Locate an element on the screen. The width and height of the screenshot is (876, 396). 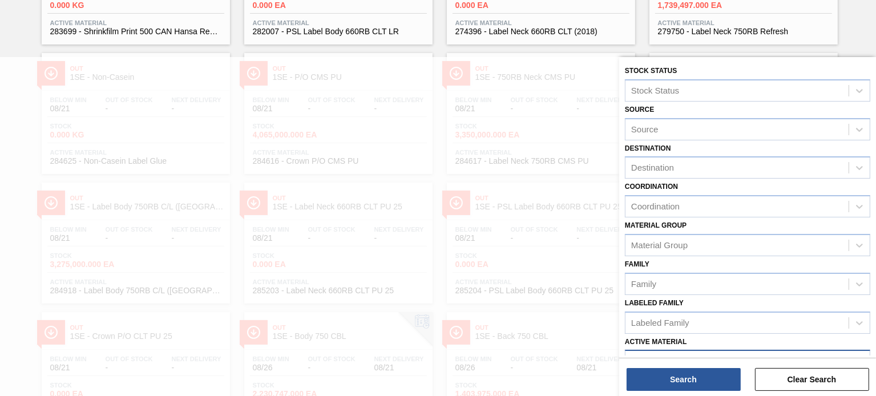
div: Source is located at coordinates (645, 129).